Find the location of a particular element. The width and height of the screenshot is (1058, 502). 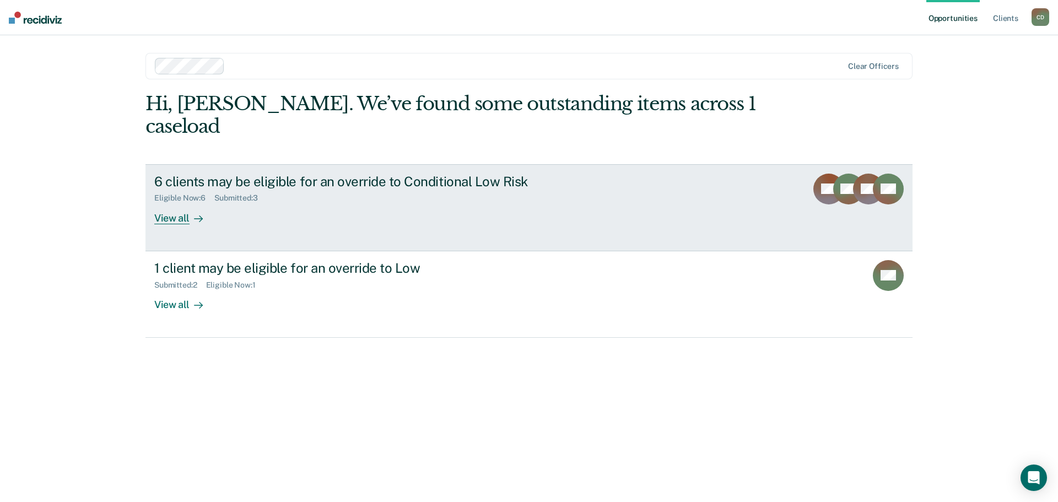

div: Clear officers is located at coordinates (873, 66).